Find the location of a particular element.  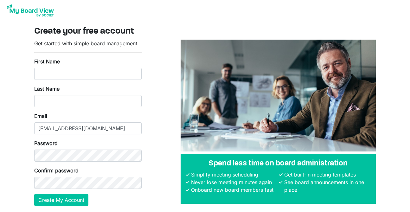

span: Get started with simple board management. is located at coordinates (87, 43).